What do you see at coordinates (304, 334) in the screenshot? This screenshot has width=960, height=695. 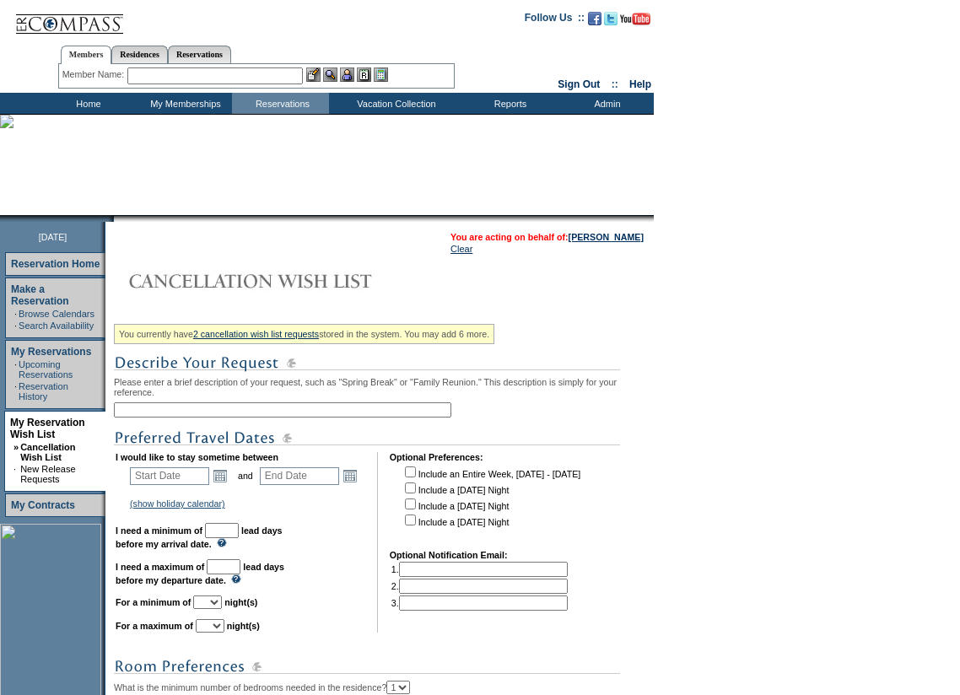 I see `div: You currently have stored in the system. You may add 6 more.` at bounding box center [304, 334].